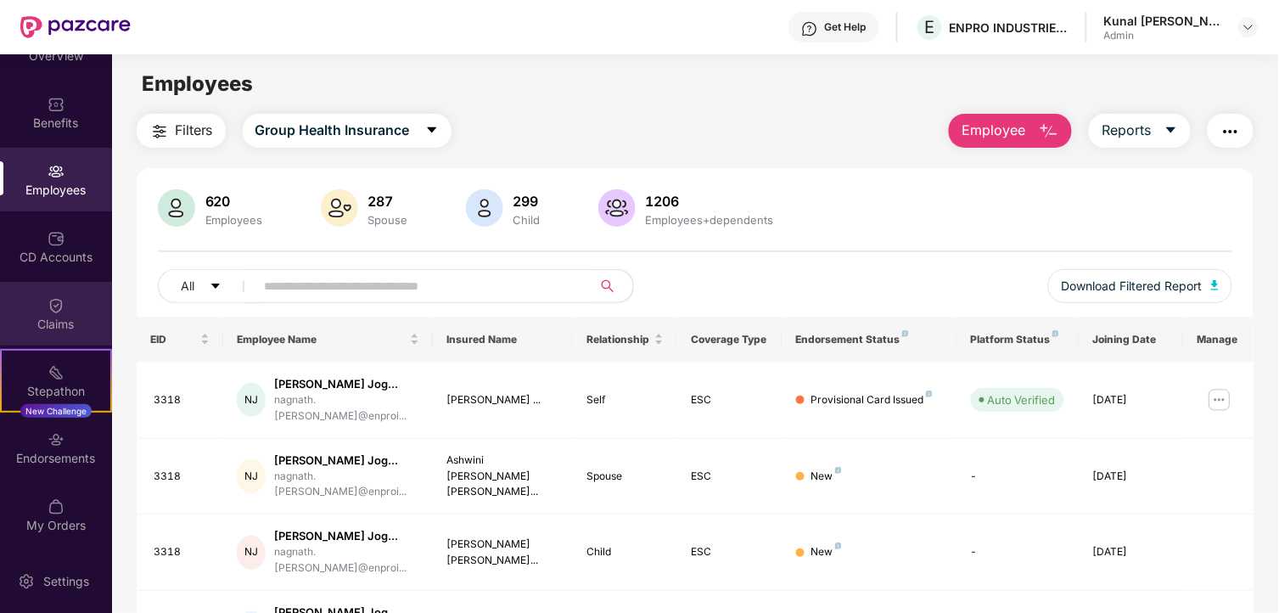 This screenshot has width=1279, height=613. Describe the element at coordinates (502, 340) in the screenshot. I see `th: Insured Name` at that location.